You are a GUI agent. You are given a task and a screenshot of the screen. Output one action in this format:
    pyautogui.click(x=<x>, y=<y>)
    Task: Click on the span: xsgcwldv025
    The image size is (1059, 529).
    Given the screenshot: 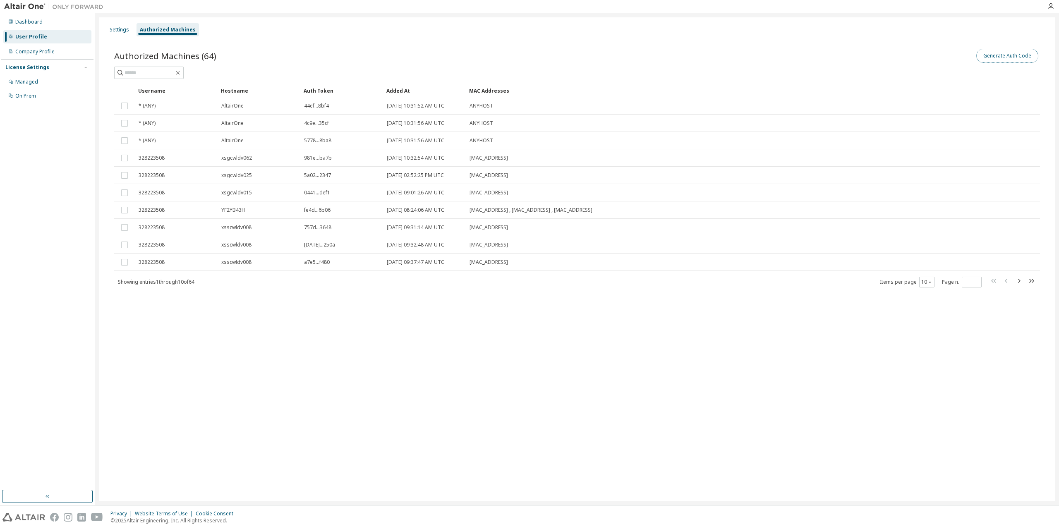 What is the action you would take?
    pyautogui.click(x=237, y=175)
    